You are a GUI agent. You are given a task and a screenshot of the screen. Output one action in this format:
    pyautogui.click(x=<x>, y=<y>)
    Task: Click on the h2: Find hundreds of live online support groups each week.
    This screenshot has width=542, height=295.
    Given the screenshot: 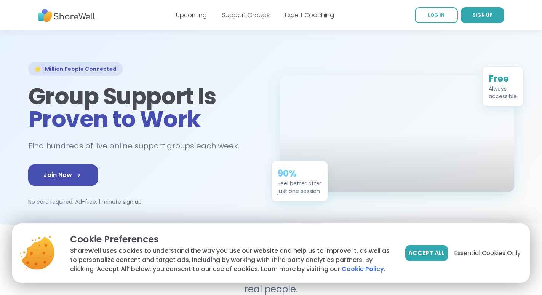 What is the action you would take?
    pyautogui.click(x=138, y=146)
    